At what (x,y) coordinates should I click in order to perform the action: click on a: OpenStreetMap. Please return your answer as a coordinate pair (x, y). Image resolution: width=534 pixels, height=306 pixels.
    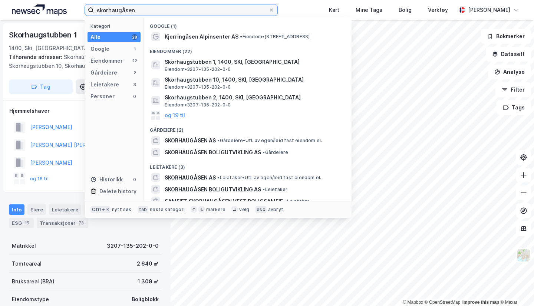
    Looking at the image, I should click on (442, 302).